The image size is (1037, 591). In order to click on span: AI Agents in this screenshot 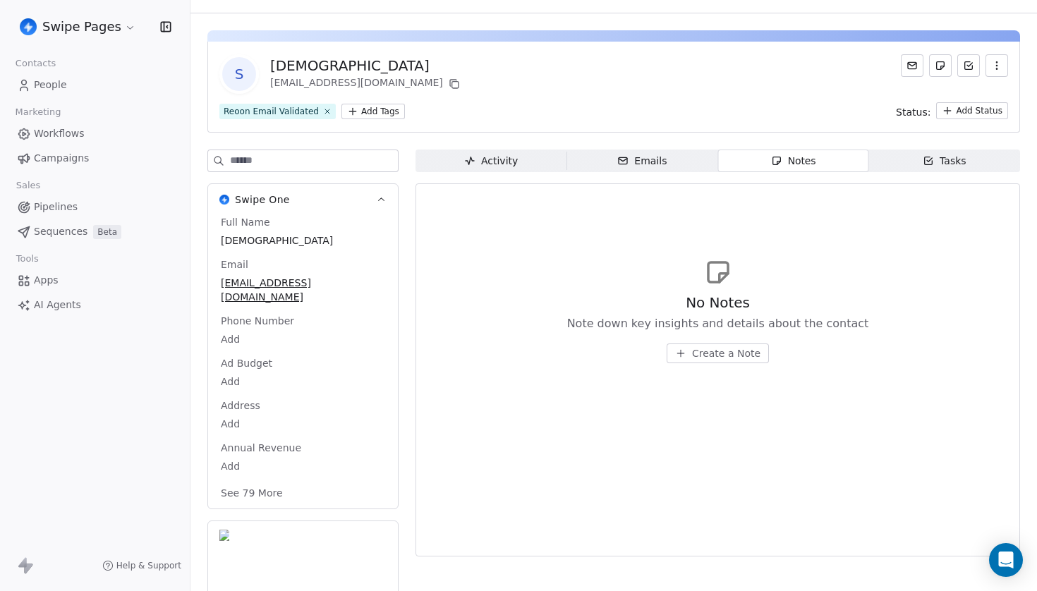, I will do `click(57, 305)`.